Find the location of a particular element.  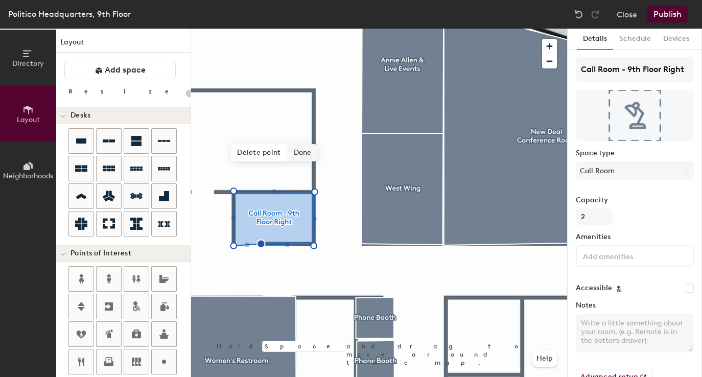

img: Redo is located at coordinates (596, 14).